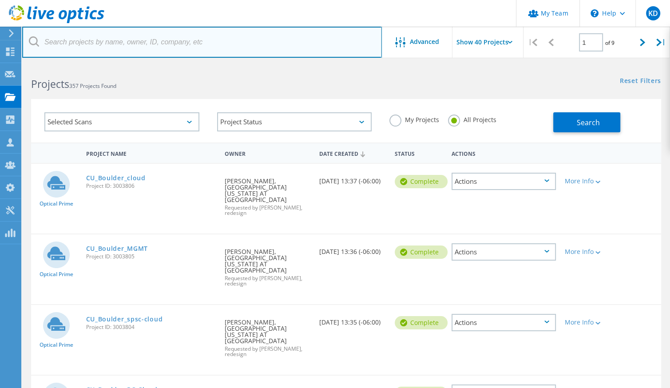 This screenshot has width=670, height=388. What do you see at coordinates (122, 122) in the screenshot?
I see `div: Selected Scans` at bounding box center [122, 122].